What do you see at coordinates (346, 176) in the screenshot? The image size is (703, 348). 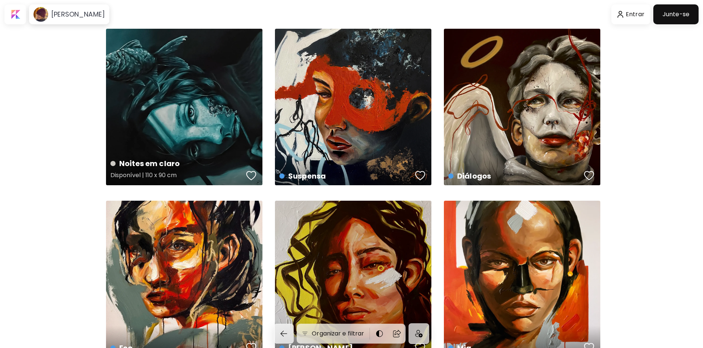 I see `h4: Suspensa` at bounding box center [346, 176].